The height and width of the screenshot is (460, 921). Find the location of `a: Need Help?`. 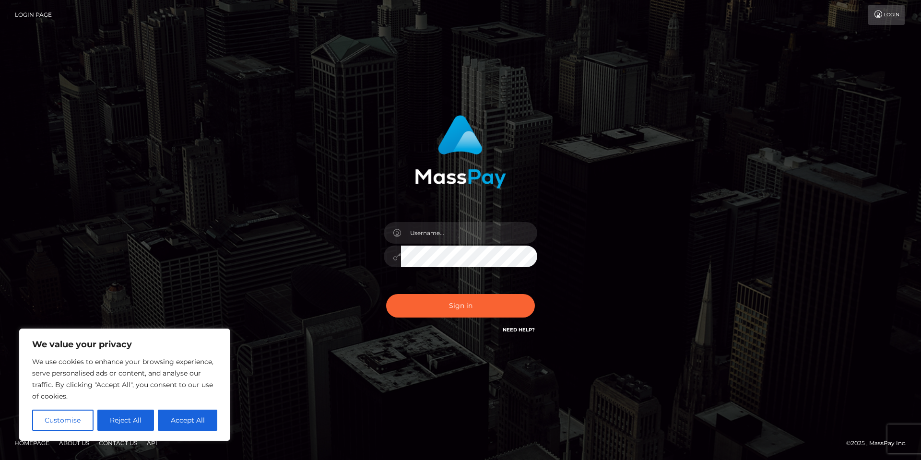

a: Need Help? is located at coordinates (518, 329).